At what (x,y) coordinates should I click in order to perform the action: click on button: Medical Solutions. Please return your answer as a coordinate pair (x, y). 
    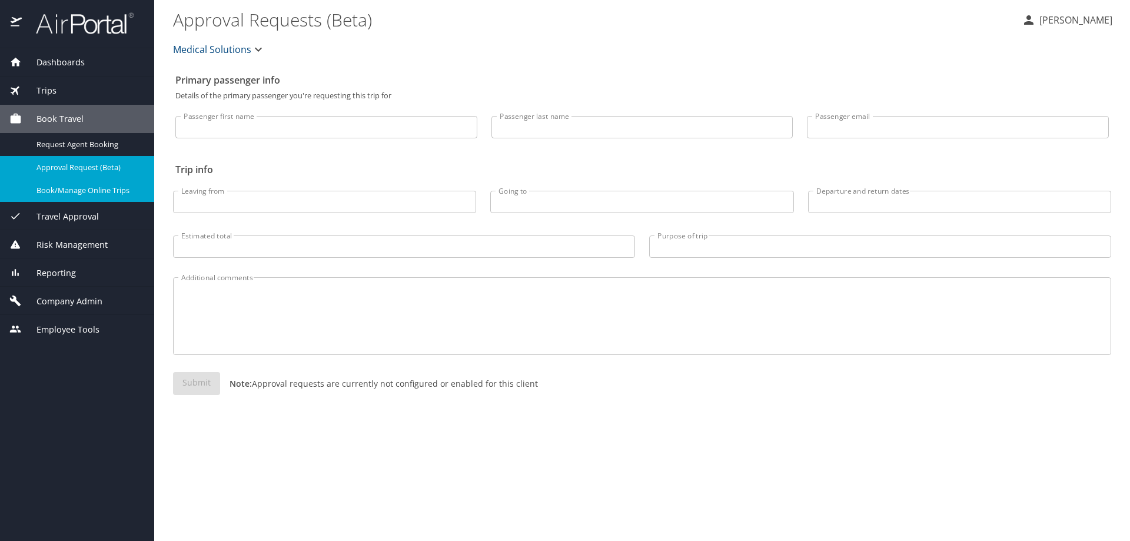
    Looking at the image, I should click on (219, 49).